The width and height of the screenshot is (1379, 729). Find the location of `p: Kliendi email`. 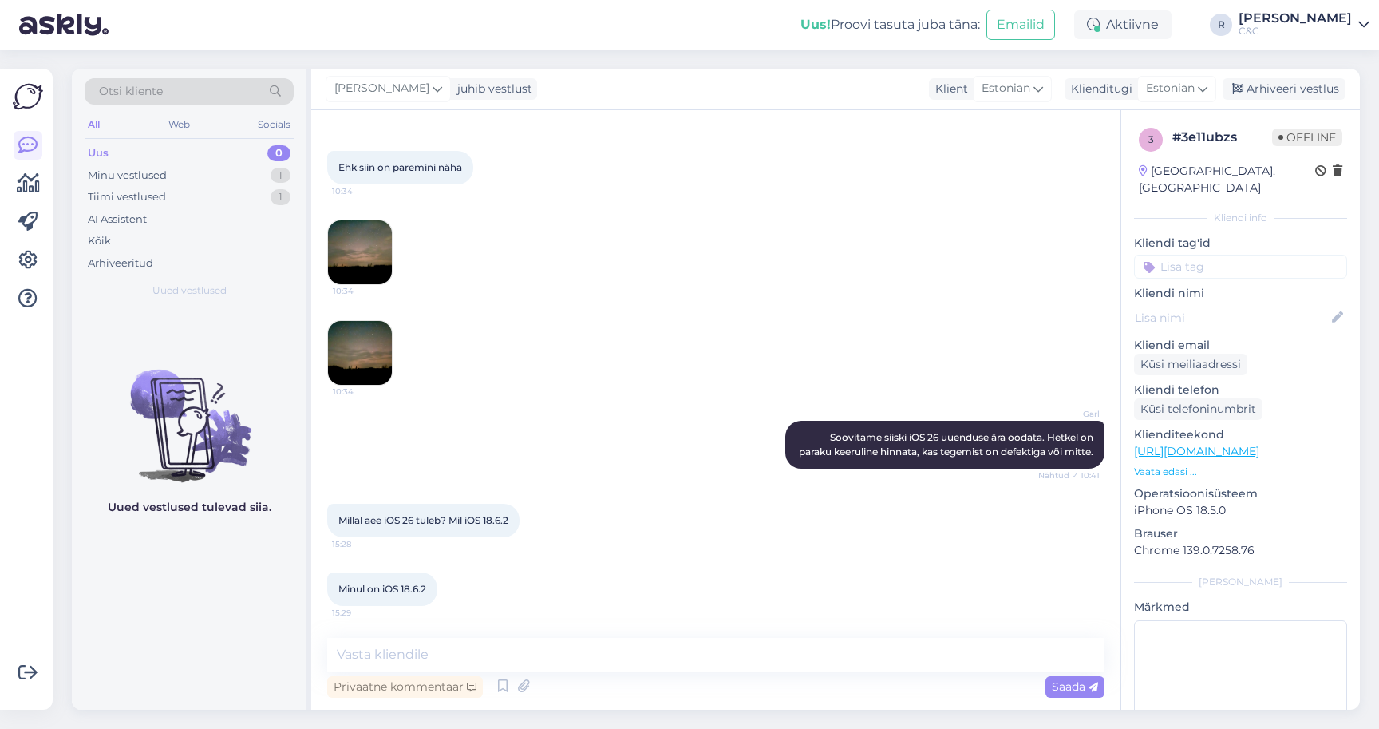

p: Kliendi email is located at coordinates (1240, 345).